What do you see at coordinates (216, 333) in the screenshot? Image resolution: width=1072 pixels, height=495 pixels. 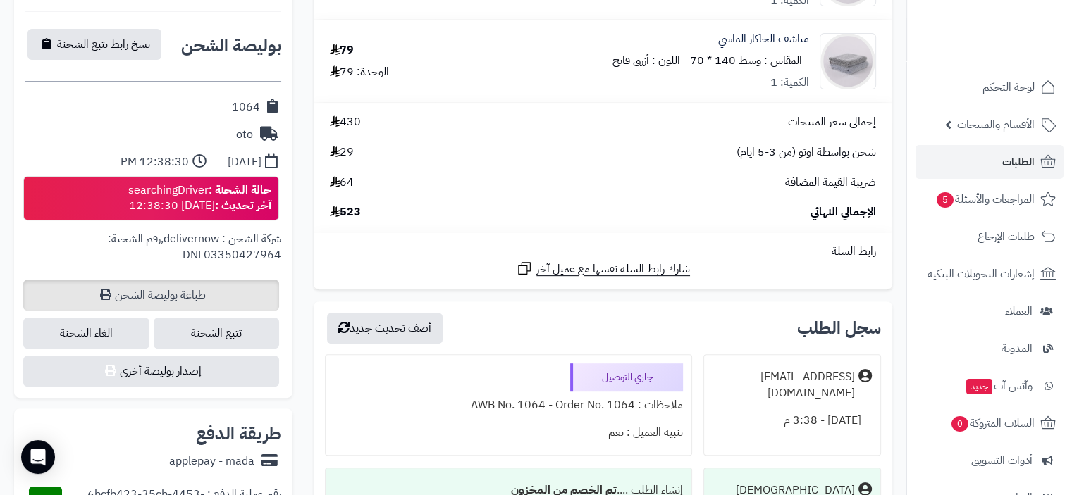 I see `a: تتبع الشحنة` at bounding box center [216, 333].